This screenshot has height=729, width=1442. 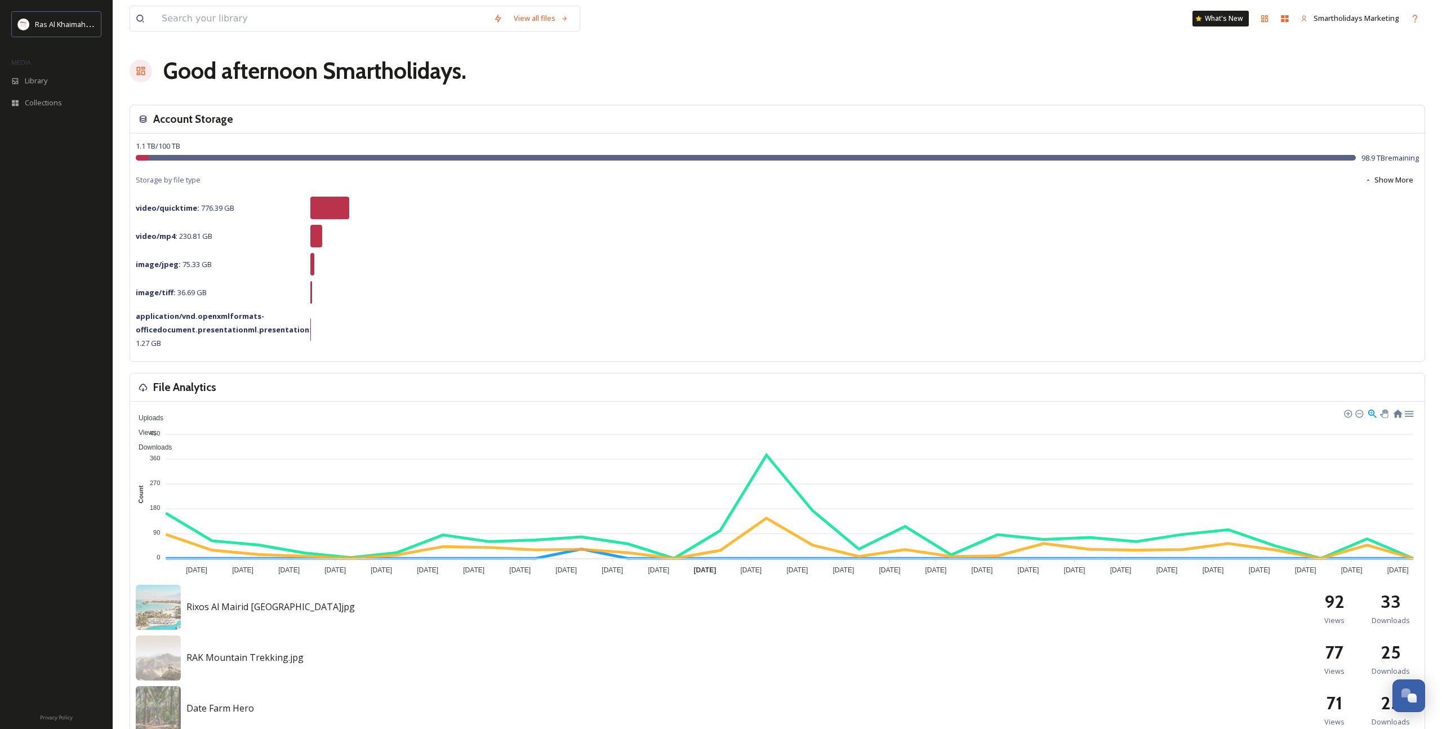 I want to click on span: 36.69 GB, so click(x=171, y=292).